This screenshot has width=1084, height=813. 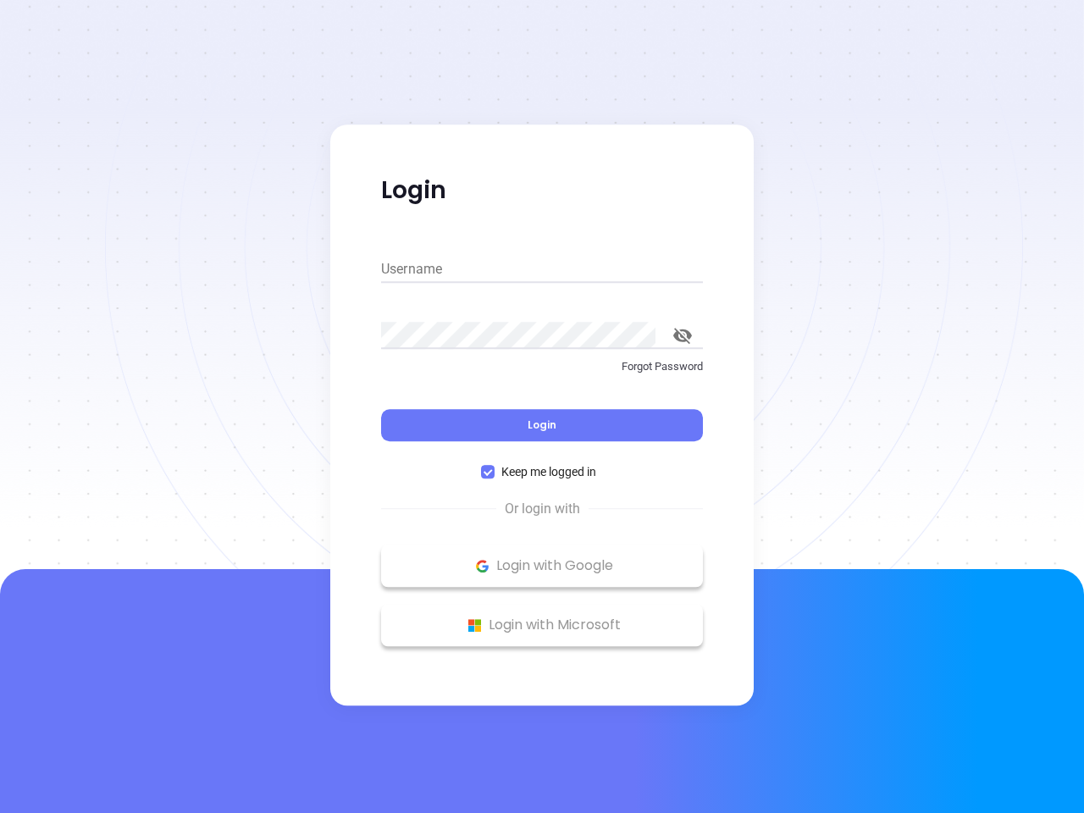 What do you see at coordinates (542, 191) in the screenshot?
I see `p: Login` at bounding box center [542, 191].